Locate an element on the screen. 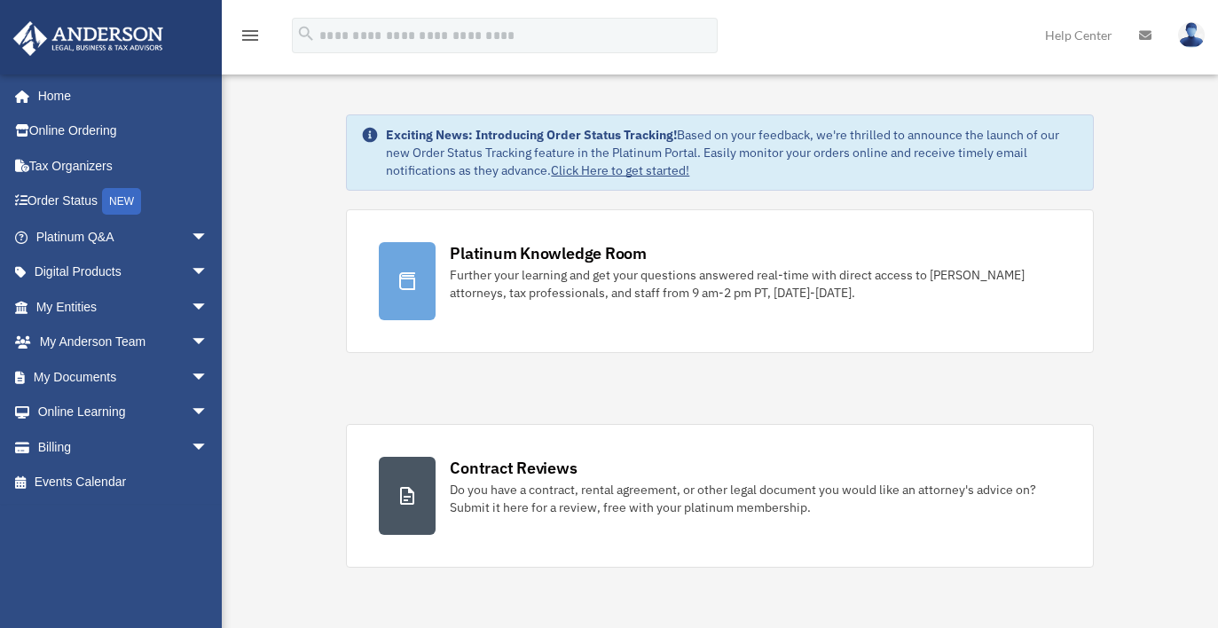  div: Based on your feedback, we're thrilled to announce the launch of our new Order Status Tracking fe... is located at coordinates (732, 153).